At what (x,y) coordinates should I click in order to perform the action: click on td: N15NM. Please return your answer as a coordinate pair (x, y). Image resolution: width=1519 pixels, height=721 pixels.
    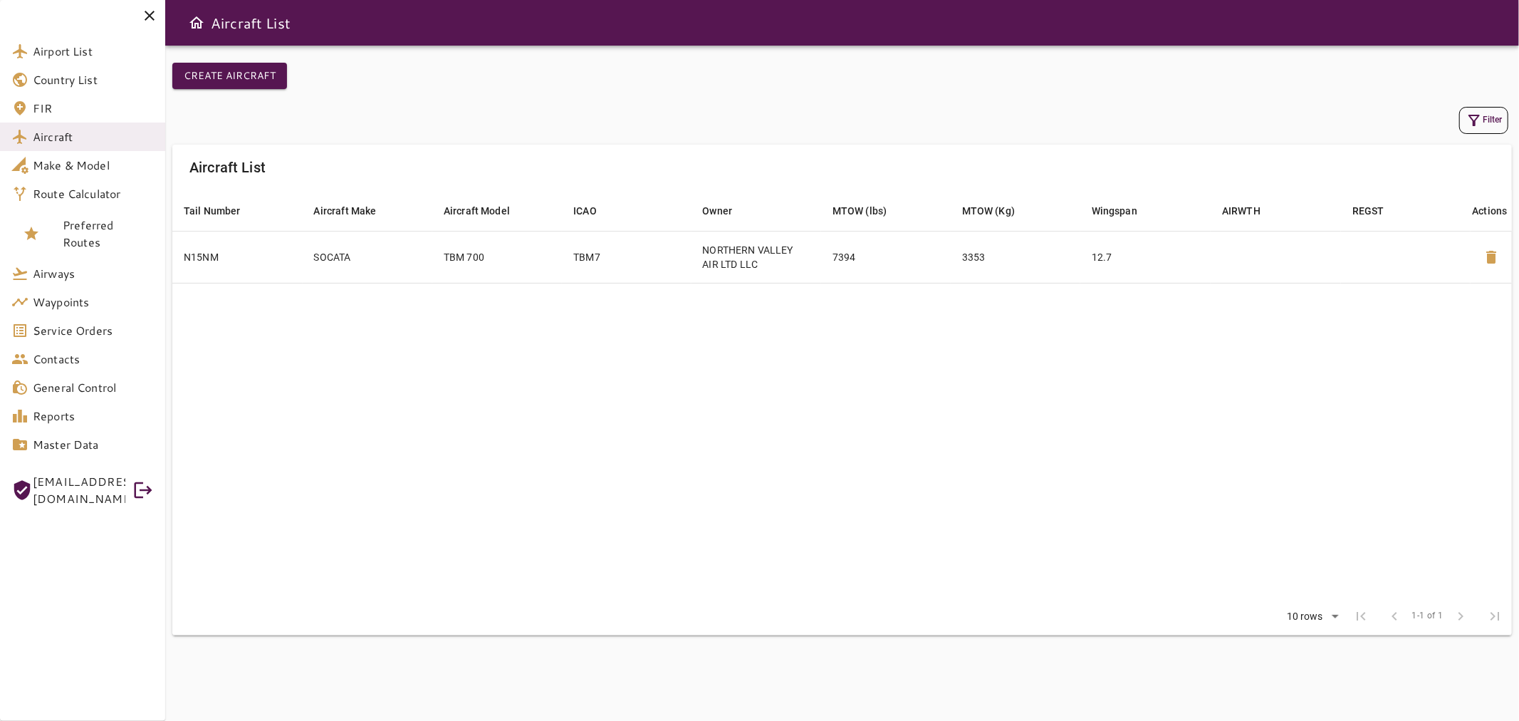
    Looking at the image, I should click on (237, 256).